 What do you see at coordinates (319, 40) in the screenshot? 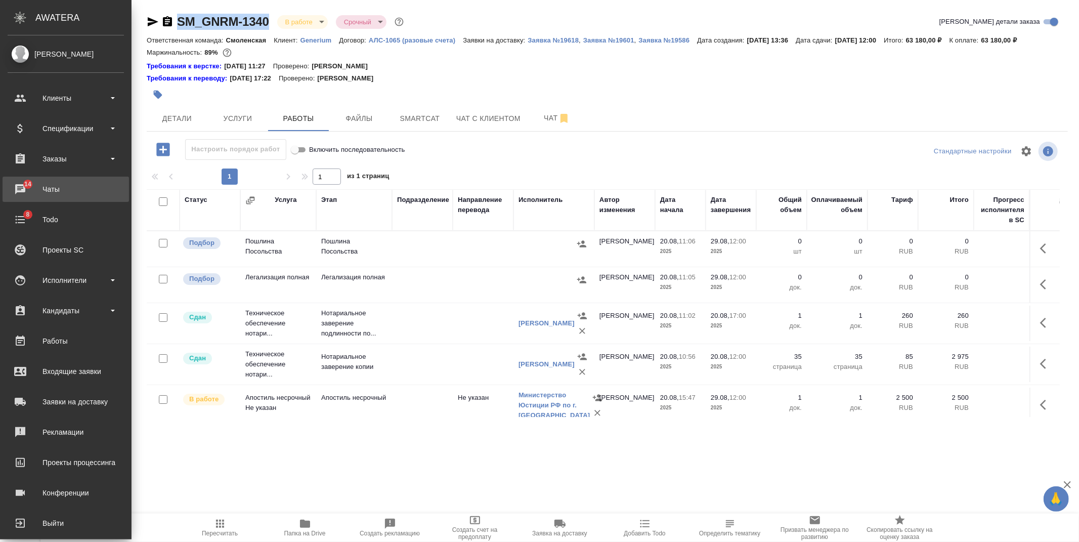
I see `p: Generium` at bounding box center [319, 40].